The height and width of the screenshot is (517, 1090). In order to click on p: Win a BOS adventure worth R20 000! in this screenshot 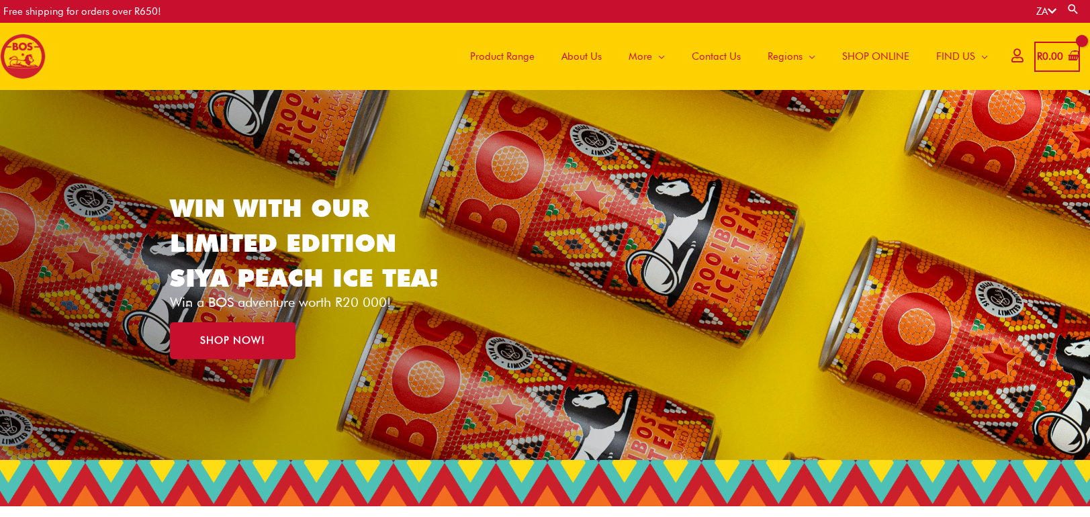, I will do `click(314, 302)`.